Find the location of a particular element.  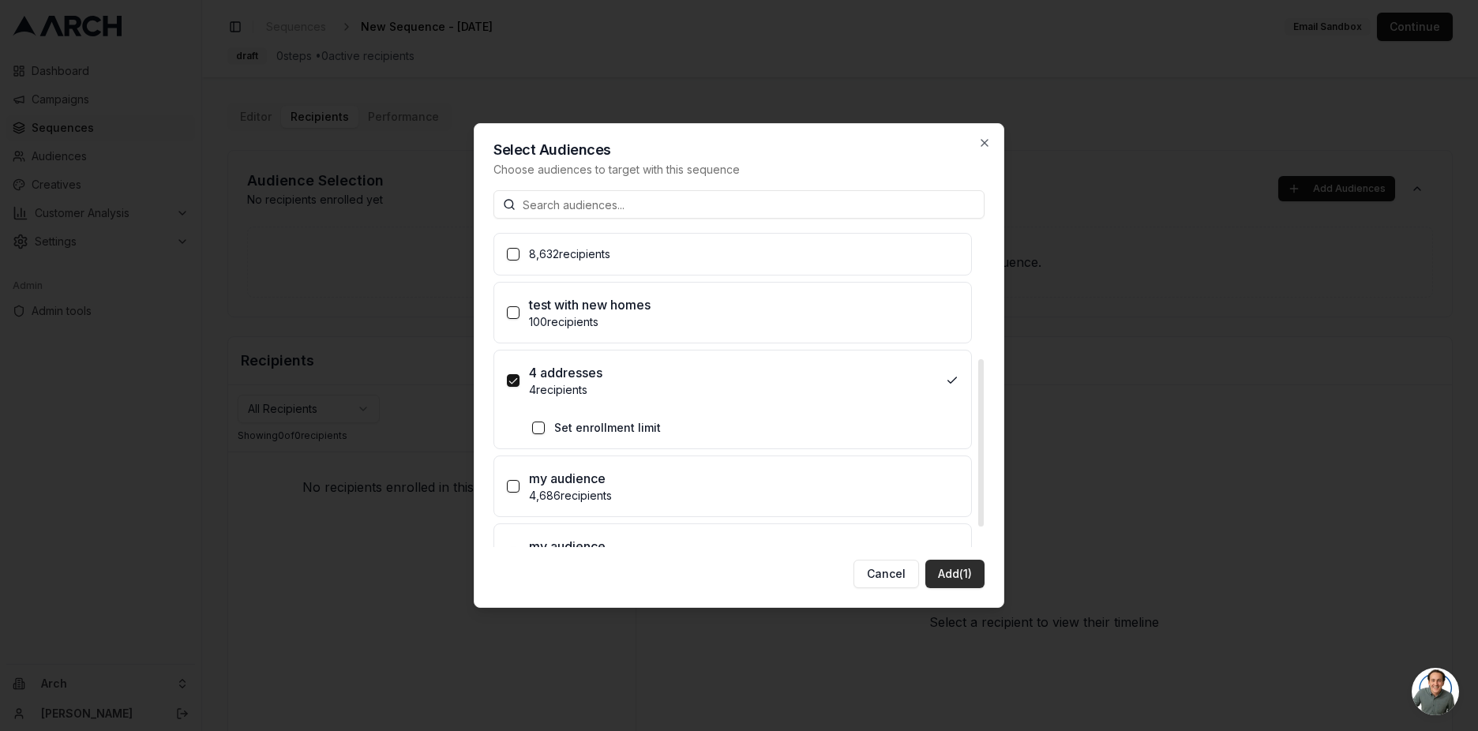

button: my audience4,686recipients is located at coordinates (513, 486).